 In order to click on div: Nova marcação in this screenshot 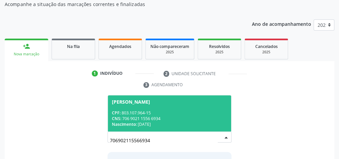, I will do `click(26, 54)`.